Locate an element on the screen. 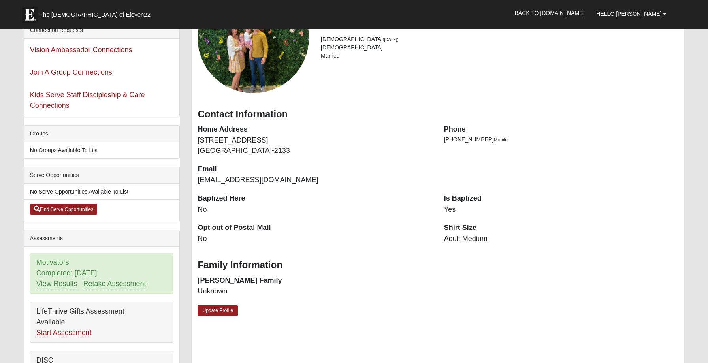 Image resolution: width=708 pixels, height=363 pixels. dt: Shirt Size is located at coordinates (561, 228).